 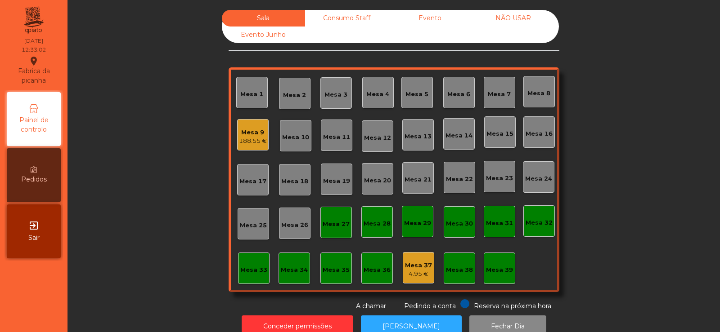 What do you see at coordinates (34, 71) in the screenshot?
I see `div: Fabrica da picanha` at bounding box center [34, 71].